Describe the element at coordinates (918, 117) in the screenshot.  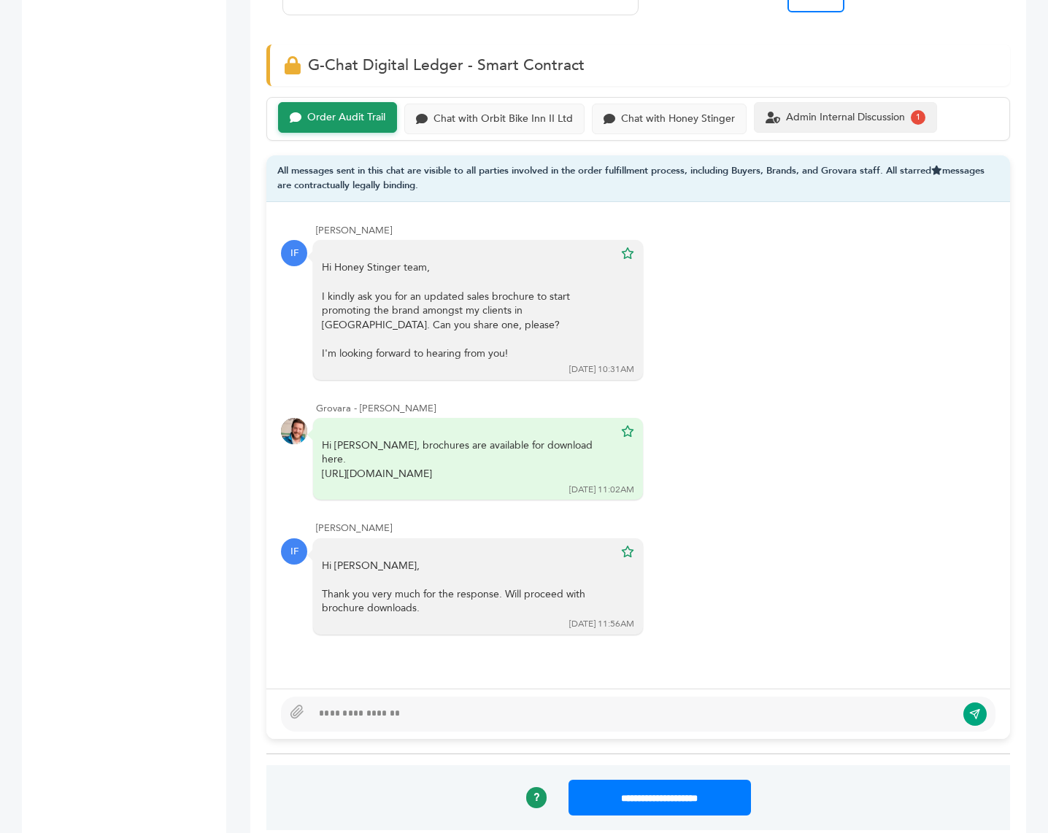
I see `div: 1` at that location.